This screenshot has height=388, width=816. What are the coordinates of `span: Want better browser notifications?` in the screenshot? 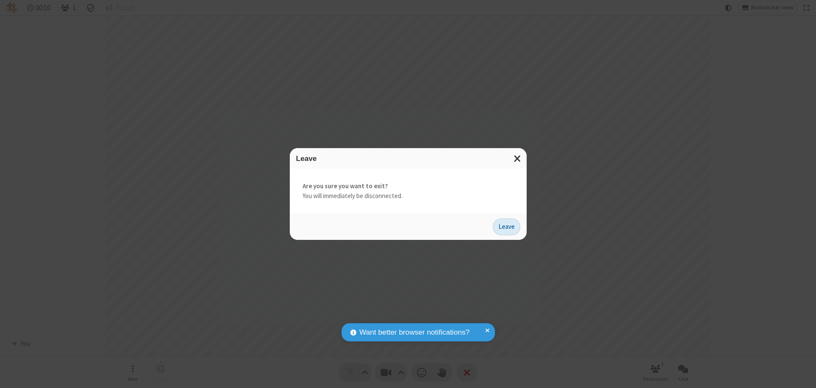 It's located at (415, 333).